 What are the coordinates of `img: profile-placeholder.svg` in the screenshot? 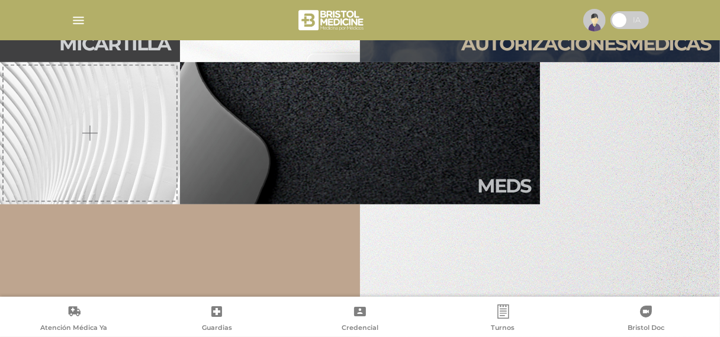 It's located at (595, 20).